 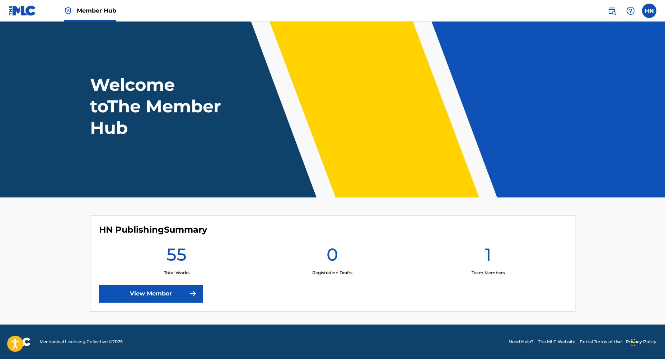 I want to click on a: Need Help?, so click(x=521, y=341).